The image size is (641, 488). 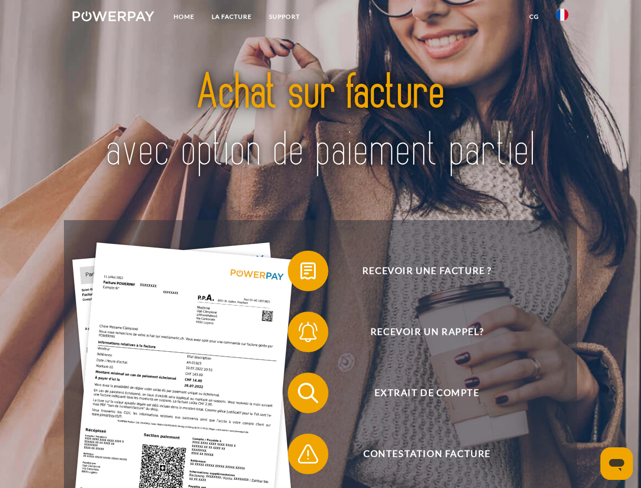 What do you see at coordinates (320, 121) in the screenshot?
I see `img: title-powerpay_fr.svg` at bounding box center [320, 121].